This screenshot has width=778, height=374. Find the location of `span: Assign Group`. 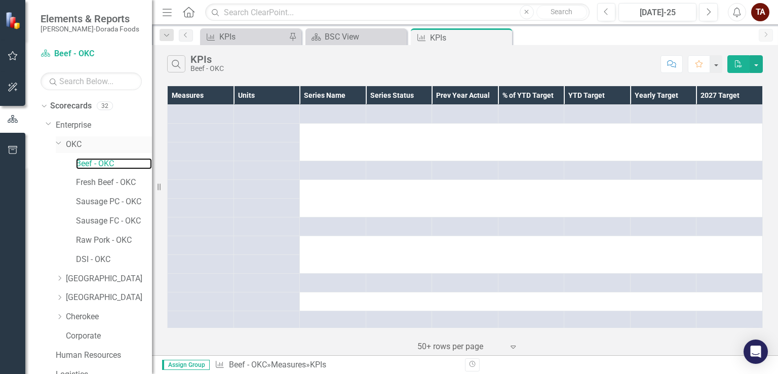

span: Assign Group is located at coordinates (186, 365).